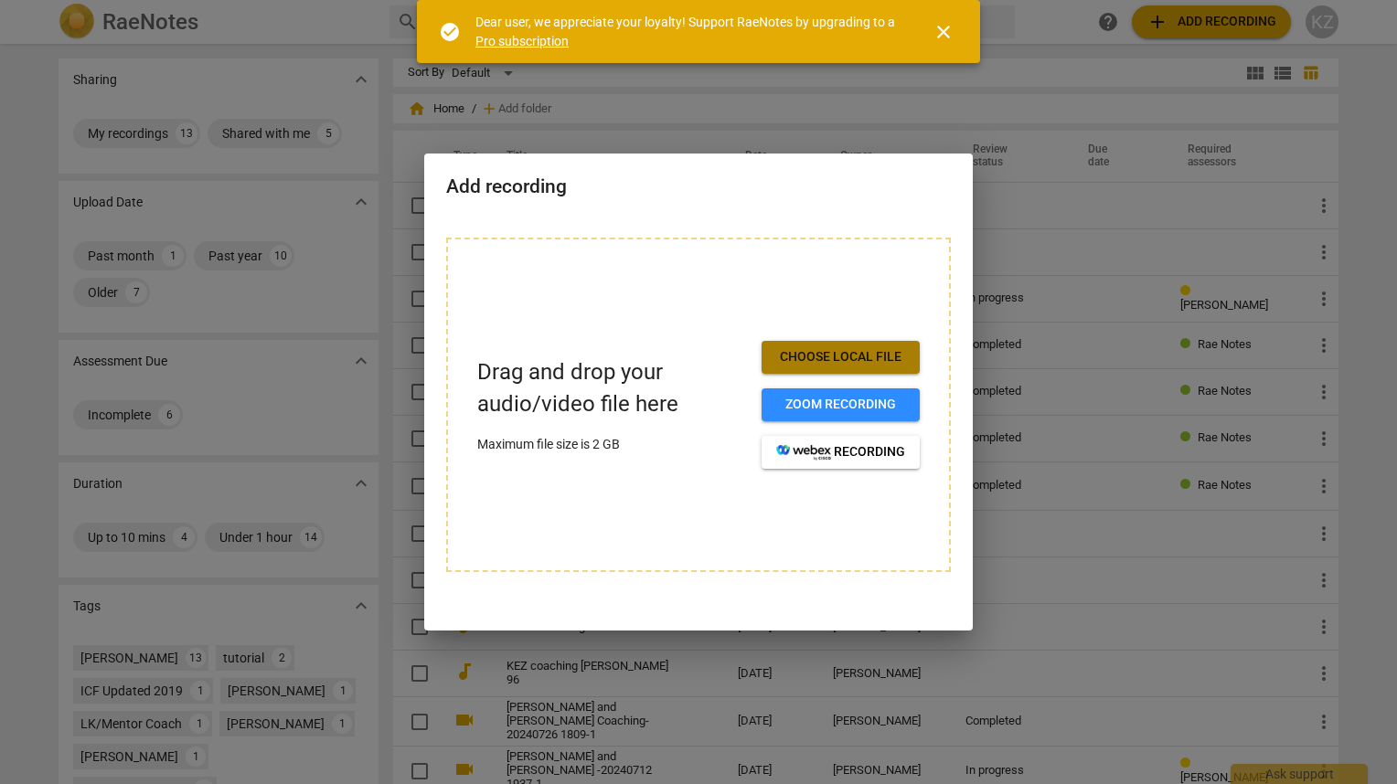 The width and height of the screenshot is (1397, 784). What do you see at coordinates (840, 405) in the screenshot?
I see `span: Zoom recording` at bounding box center [840, 405].